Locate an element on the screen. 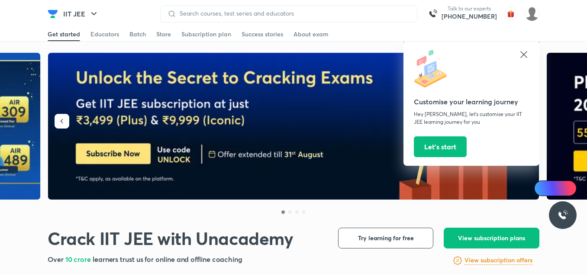 The height and width of the screenshot is (274, 587). span: Ai Doubts is located at coordinates (559, 188).